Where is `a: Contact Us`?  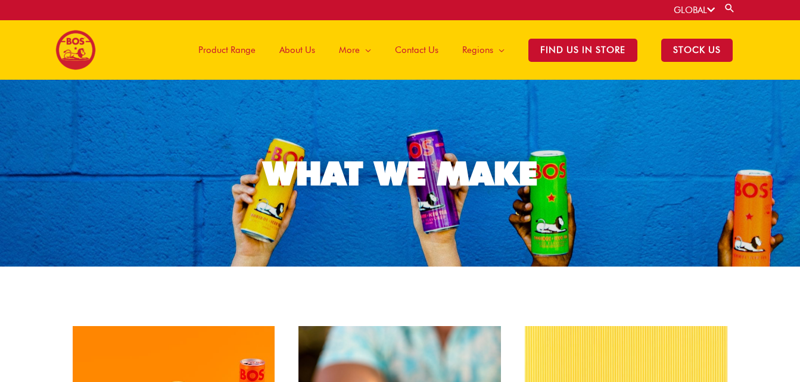
a: Contact Us is located at coordinates (416, 50).